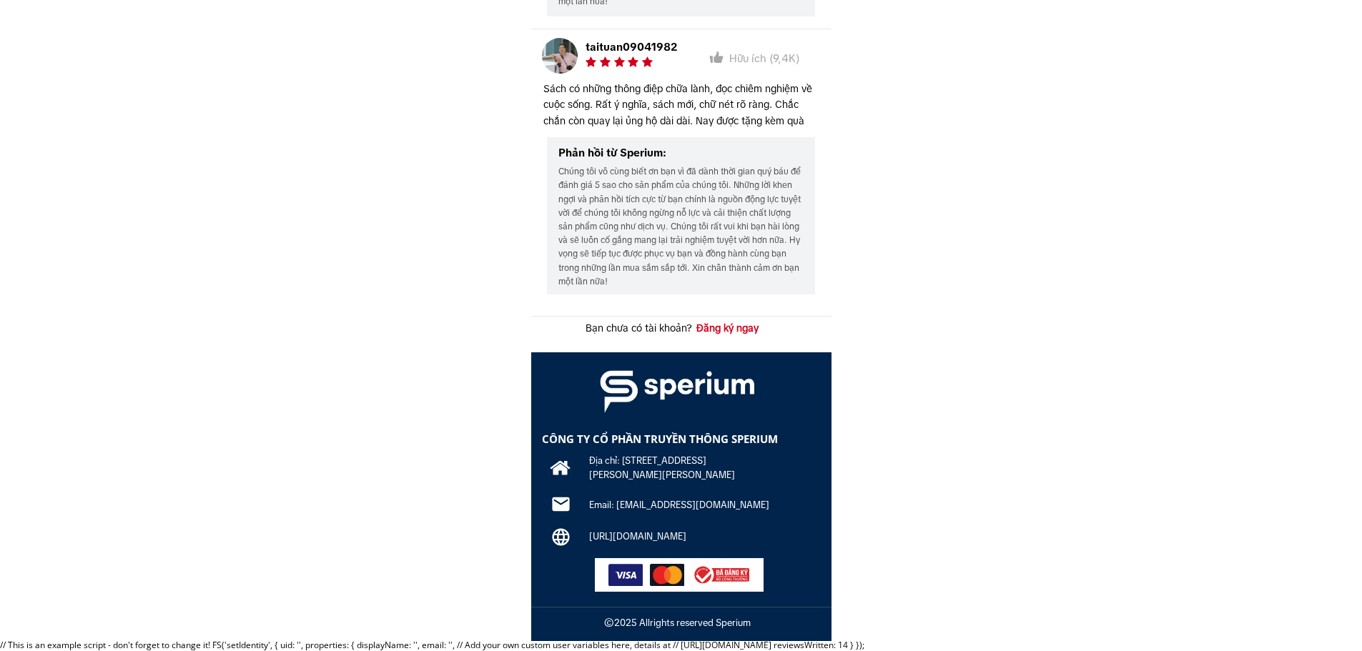 This screenshot has height=651, width=1362. What do you see at coordinates (677, 624) in the screenshot?
I see `h3: ©2025 Allrights reserved Sperium` at bounding box center [677, 624].